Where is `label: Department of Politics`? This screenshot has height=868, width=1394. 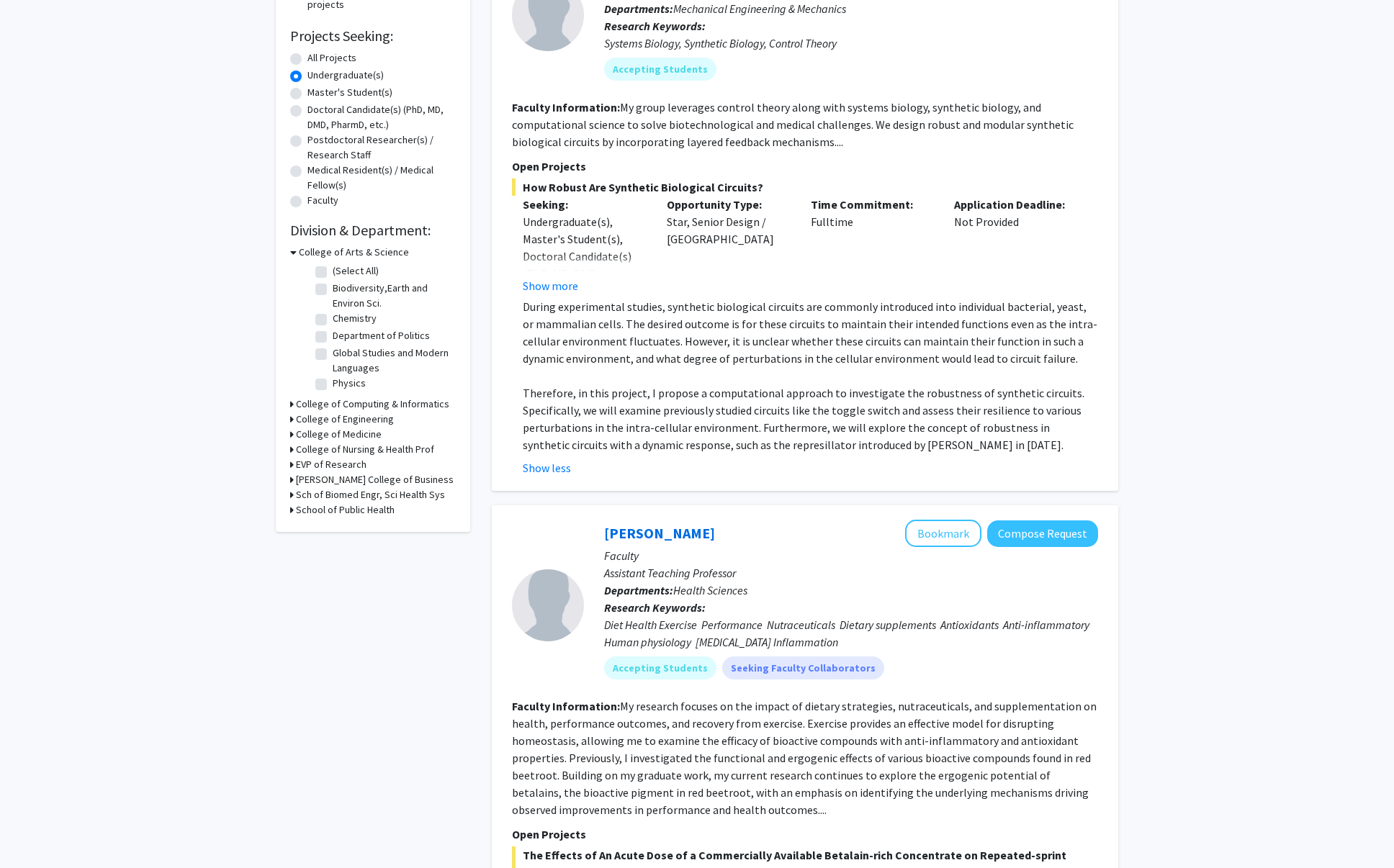 label: Department of Politics is located at coordinates (381, 335).